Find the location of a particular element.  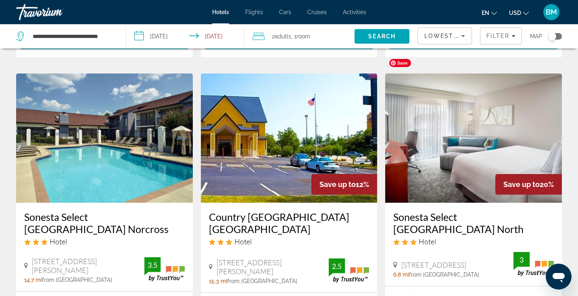

div: 20% is located at coordinates (529, 184).